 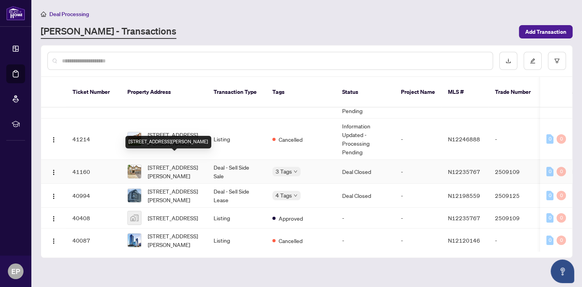 What do you see at coordinates (533, 61) in the screenshot?
I see `button: edit` at bounding box center [533, 61].